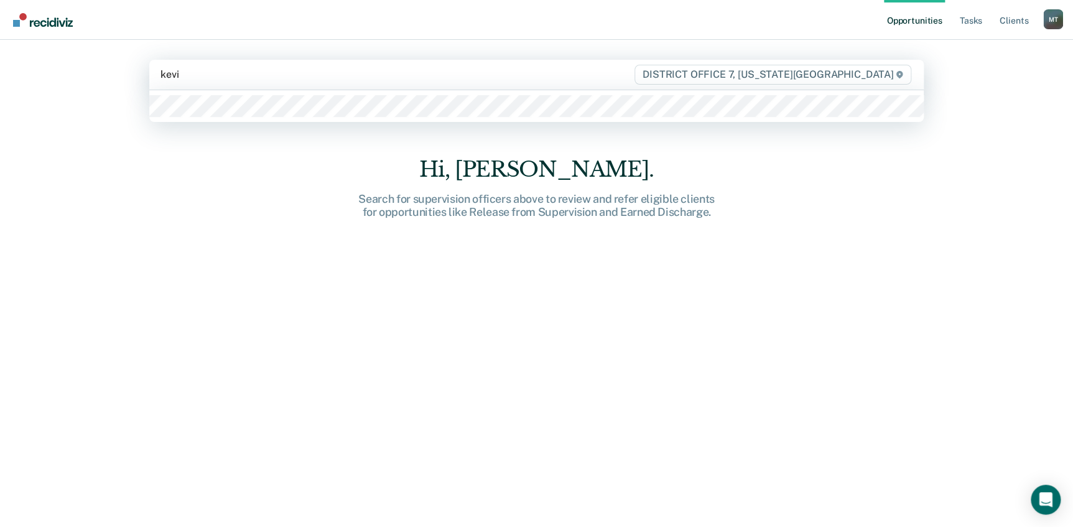  Describe the element at coordinates (537, 205) in the screenshot. I see `div: Search for supervision officers above to review and refer eligible clients for opportunities like...` at that location.